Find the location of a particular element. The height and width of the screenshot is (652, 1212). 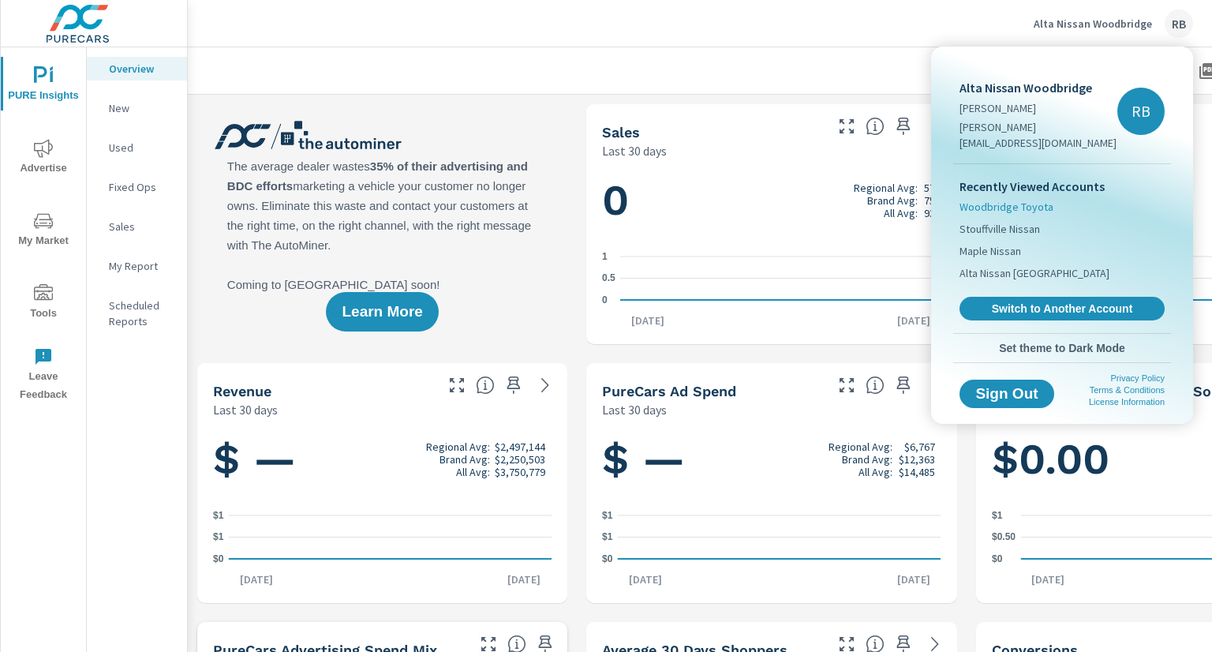

span: Maple Nissan is located at coordinates (990, 251).